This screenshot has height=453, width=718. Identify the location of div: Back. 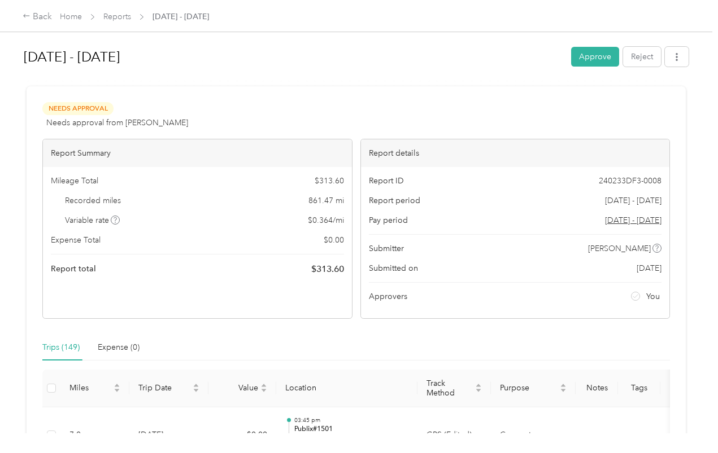
(37, 17).